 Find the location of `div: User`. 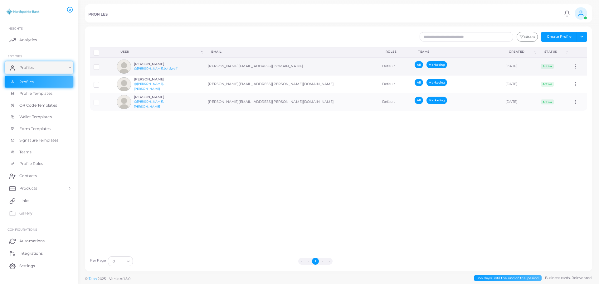

div: User is located at coordinates (160, 52).